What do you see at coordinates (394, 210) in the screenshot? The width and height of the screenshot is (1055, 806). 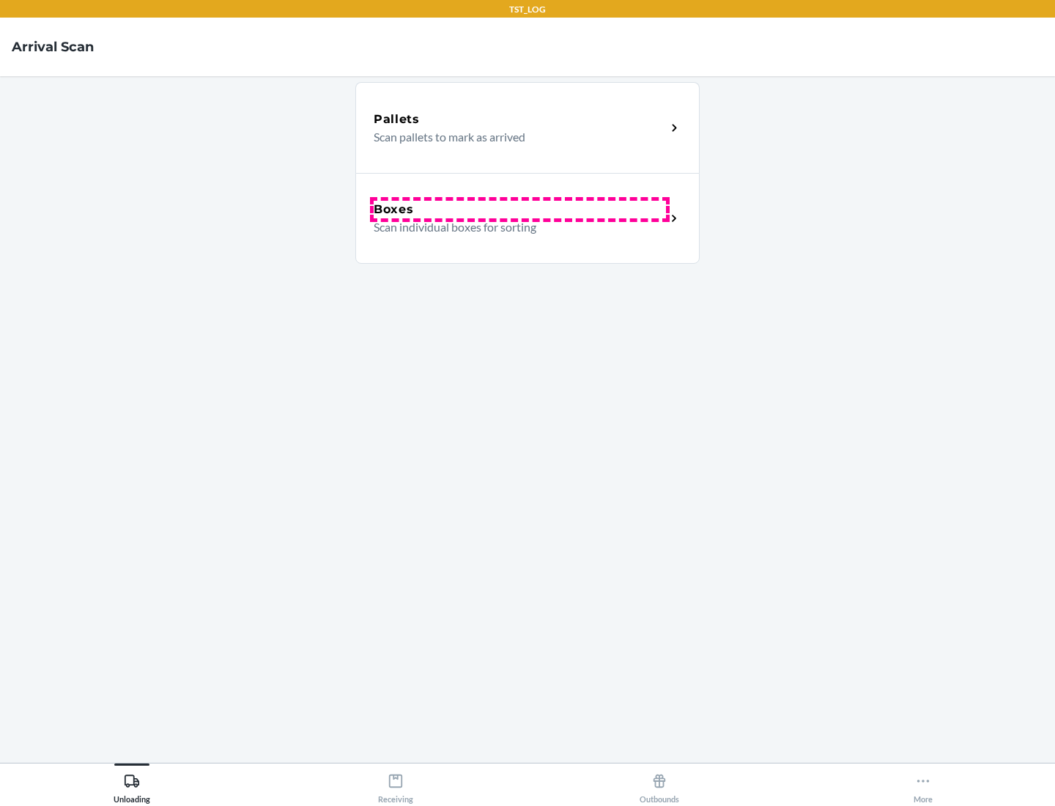 I see `h5: Boxes` at bounding box center [394, 210].